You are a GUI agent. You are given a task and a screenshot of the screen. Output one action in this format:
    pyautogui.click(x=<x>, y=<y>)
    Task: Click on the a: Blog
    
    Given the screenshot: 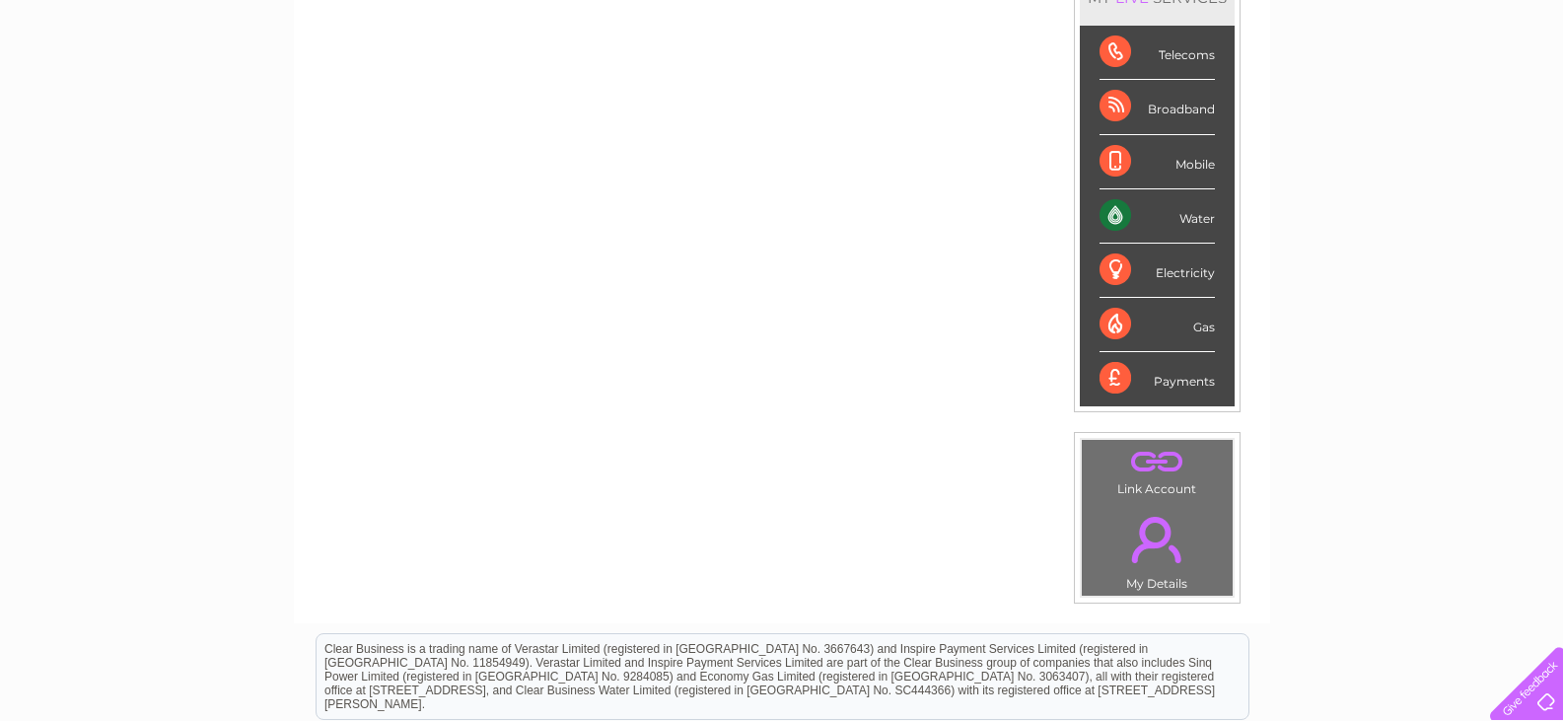 What is the action you would take?
    pyautogui.click(x=1405, y=91)
    